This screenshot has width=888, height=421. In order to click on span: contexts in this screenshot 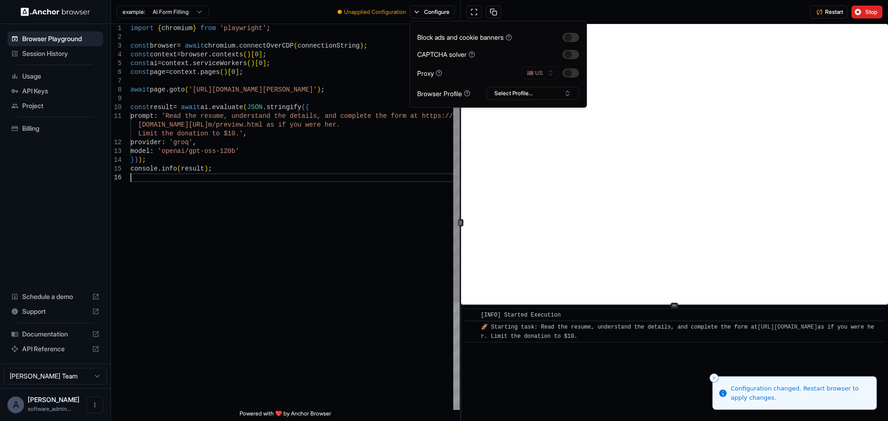, I will do `click(227, 55)`.